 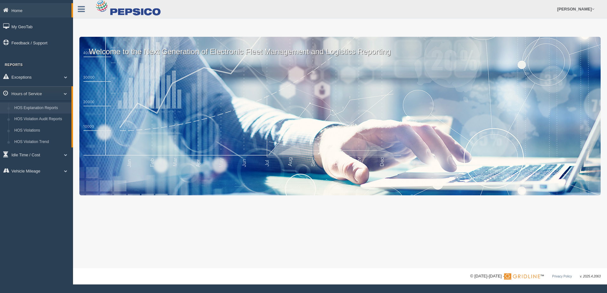 What do you see at coordinates (522, 277) in the screenshot?
I see `img: Gridline` at bounding box center [522, 277].